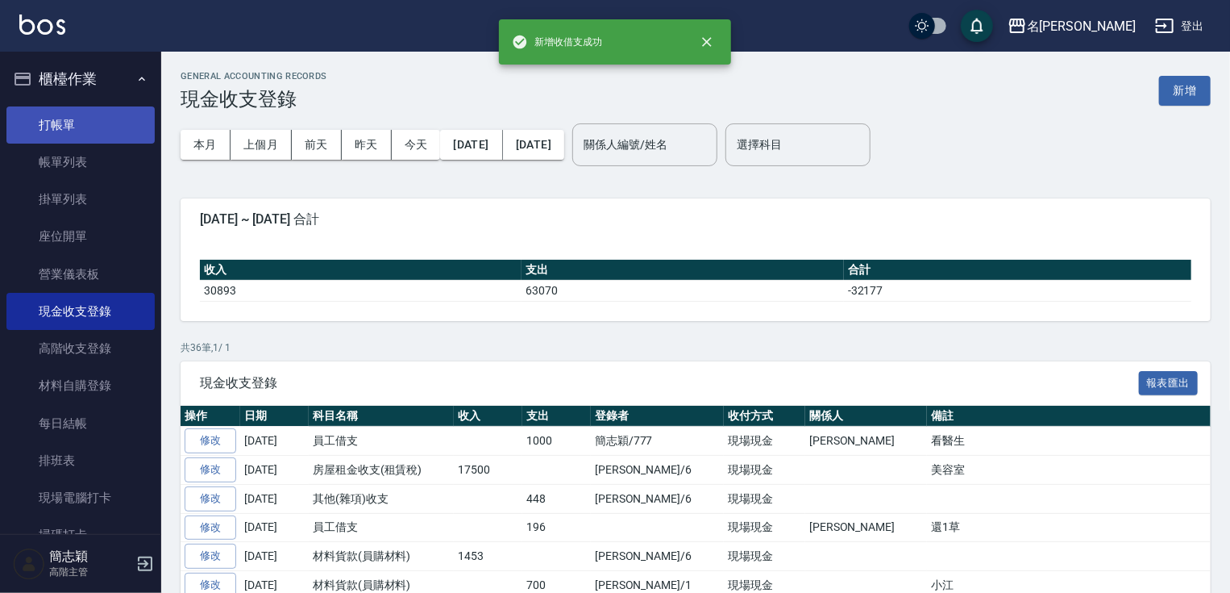  I want to click on h5: 簡志穎, so click(90, 556).